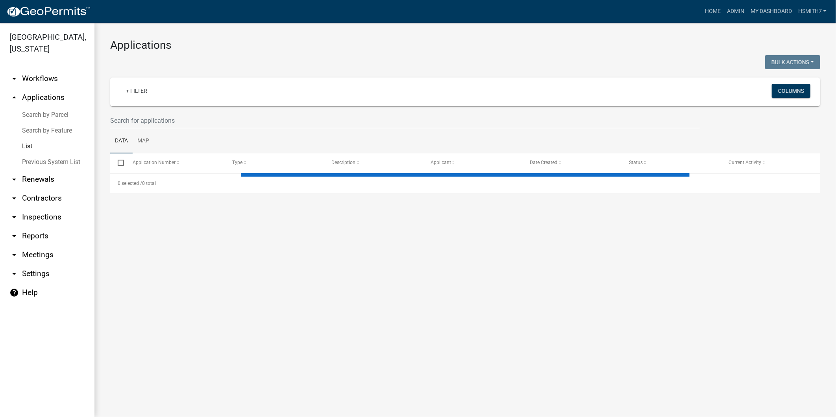 The image size is (836, 417). I want to click on span: Current Activity, so click(745, 163).